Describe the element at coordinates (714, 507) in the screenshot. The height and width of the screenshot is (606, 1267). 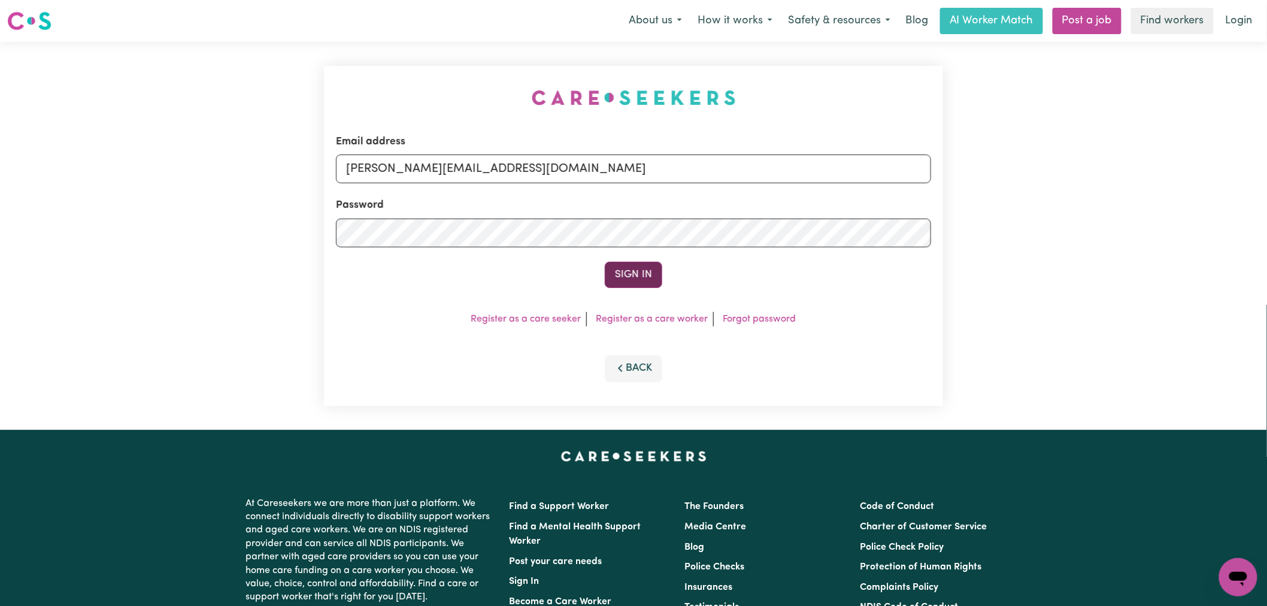
I see `a: The Founders` at that location.